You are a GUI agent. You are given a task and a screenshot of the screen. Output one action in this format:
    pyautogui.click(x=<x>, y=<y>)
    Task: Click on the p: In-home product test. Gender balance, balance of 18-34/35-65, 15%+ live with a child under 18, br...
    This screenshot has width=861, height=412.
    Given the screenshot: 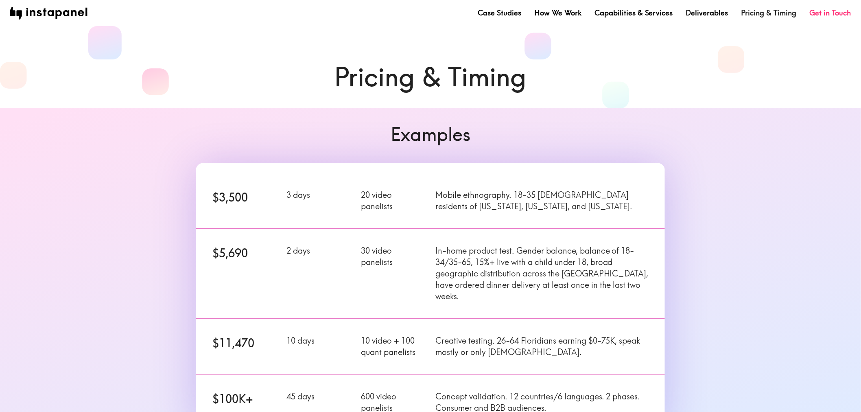 What is the action you would take?
    pyautogui.click(x=542, y=273)
    